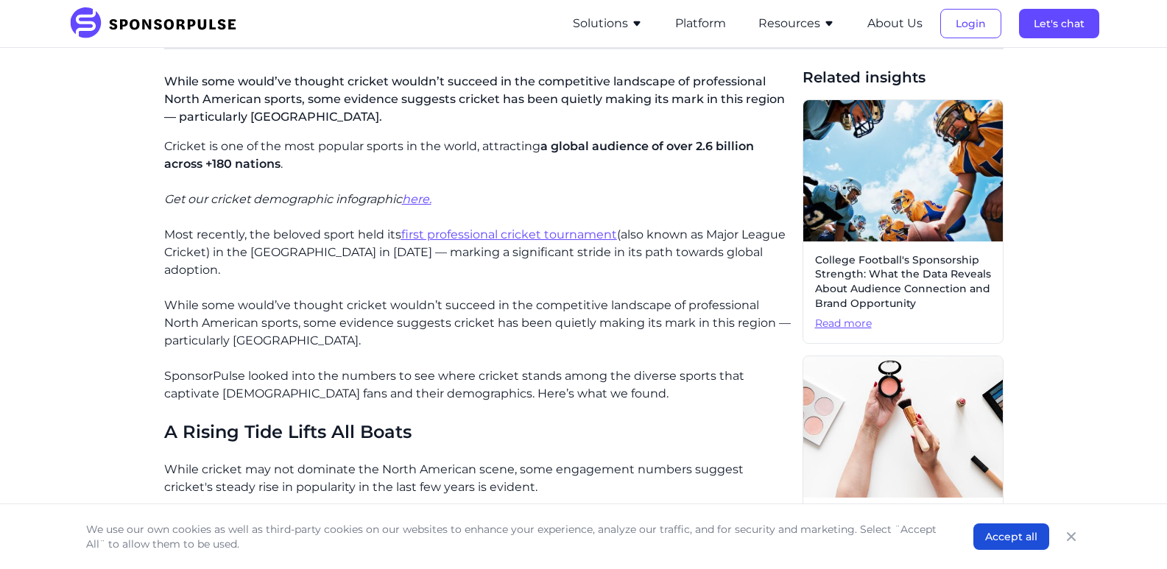  I want to click on span: College Football's Sponsorship Strength: What the Data Reveals About Audience Connection and Bran..., so click(903, 282).